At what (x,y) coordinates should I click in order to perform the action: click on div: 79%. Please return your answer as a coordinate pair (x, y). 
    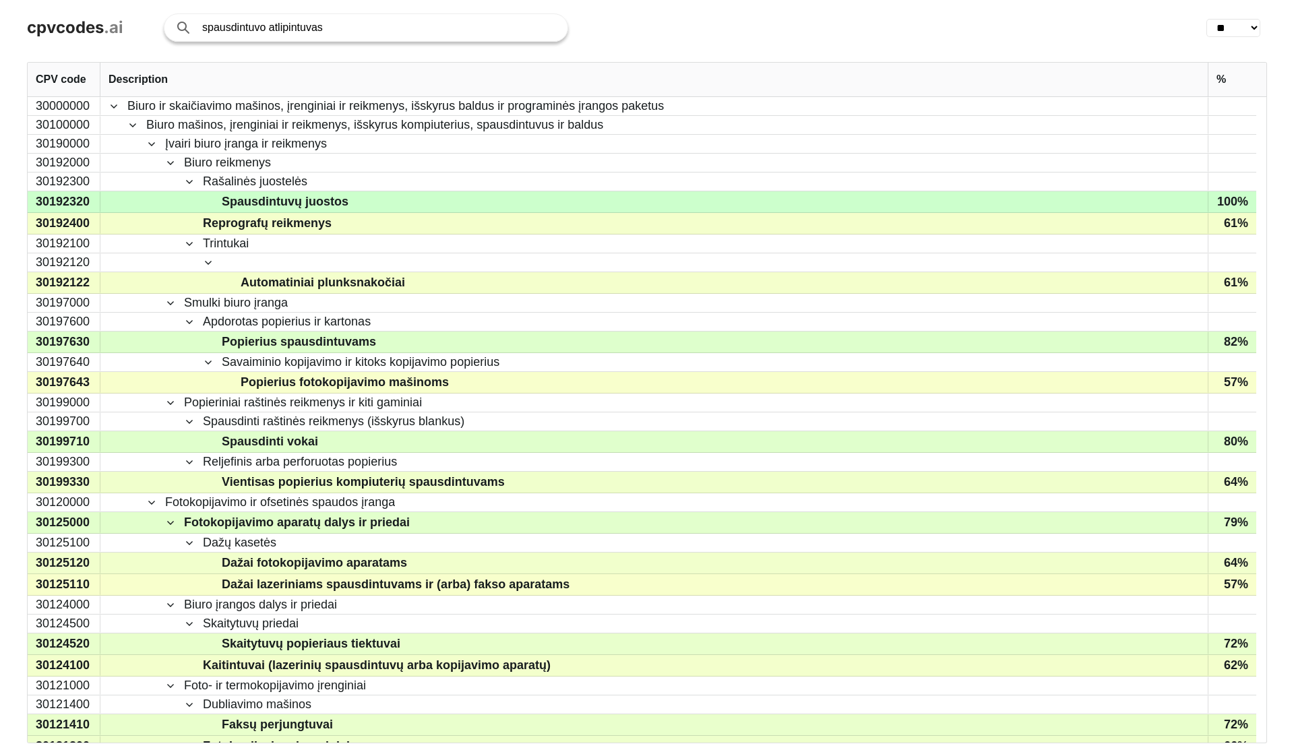
    Looking at the image, I should click on (1232, 522).